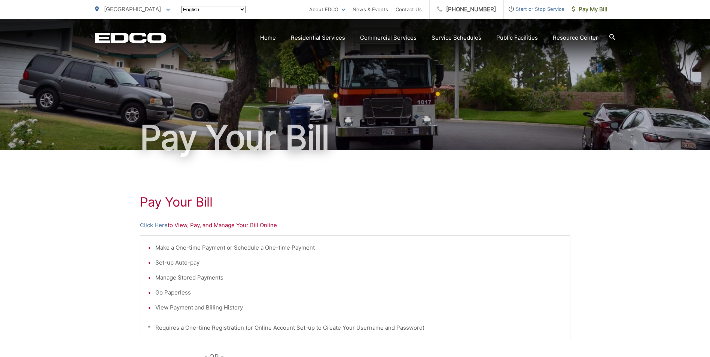 The height and width of the screenshot is (357, 710). Describe the element at coordinates (268, 38) in the screenshot. I see `a: Home` at that location.